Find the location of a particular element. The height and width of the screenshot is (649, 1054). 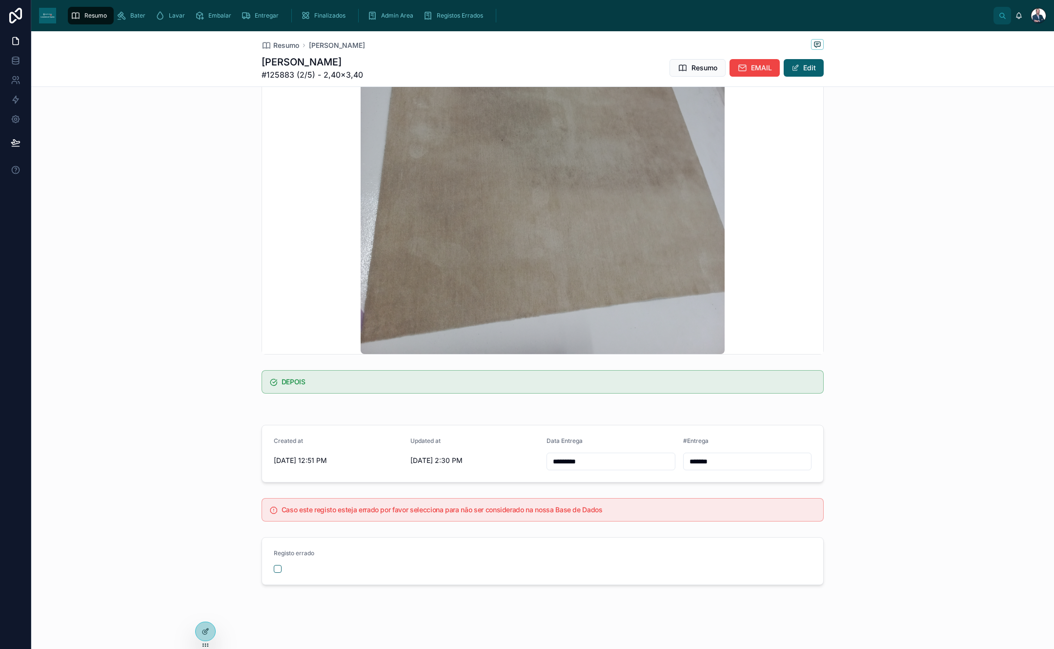

button: EMAIL is located at coordinates (755, 68).